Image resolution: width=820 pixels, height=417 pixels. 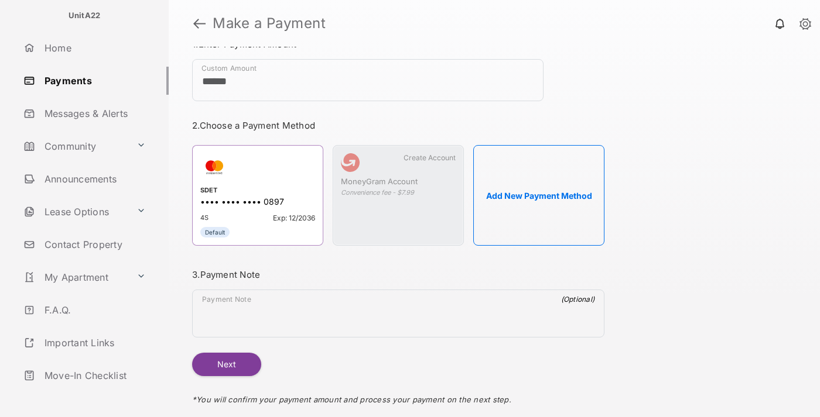 I want to click on div: SDET, so click(x=258, y=191).